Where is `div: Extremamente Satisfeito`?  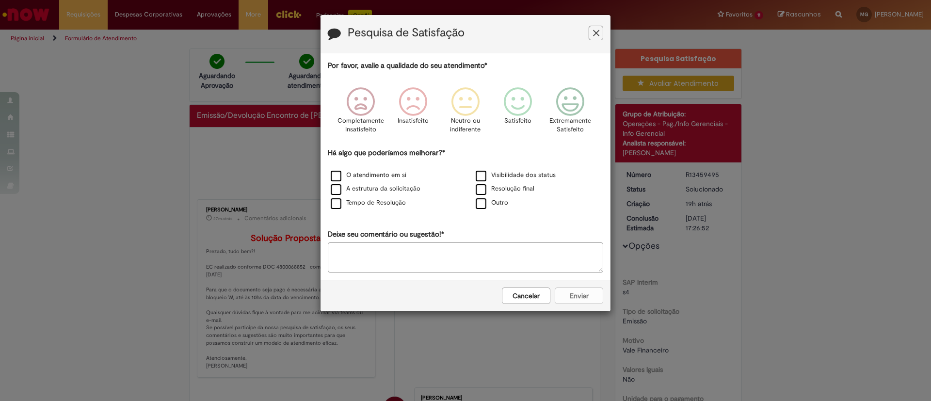
div: Extremamente Satisfeito is located at coordinates (570, 113).